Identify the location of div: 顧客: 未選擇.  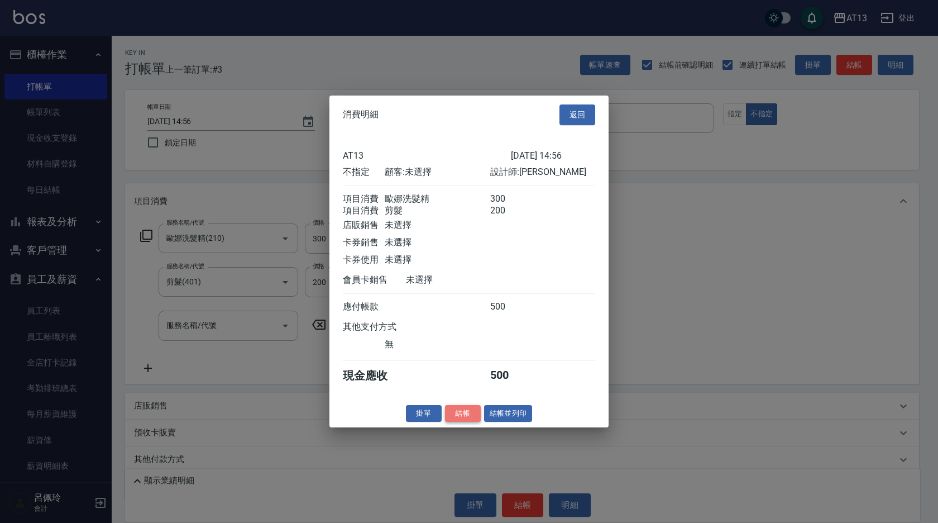
(437, 171).